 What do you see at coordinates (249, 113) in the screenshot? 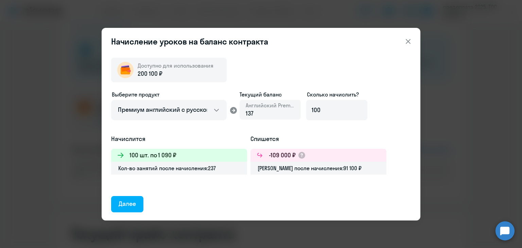
I see `span: 137` at bounding box center [249, 113].